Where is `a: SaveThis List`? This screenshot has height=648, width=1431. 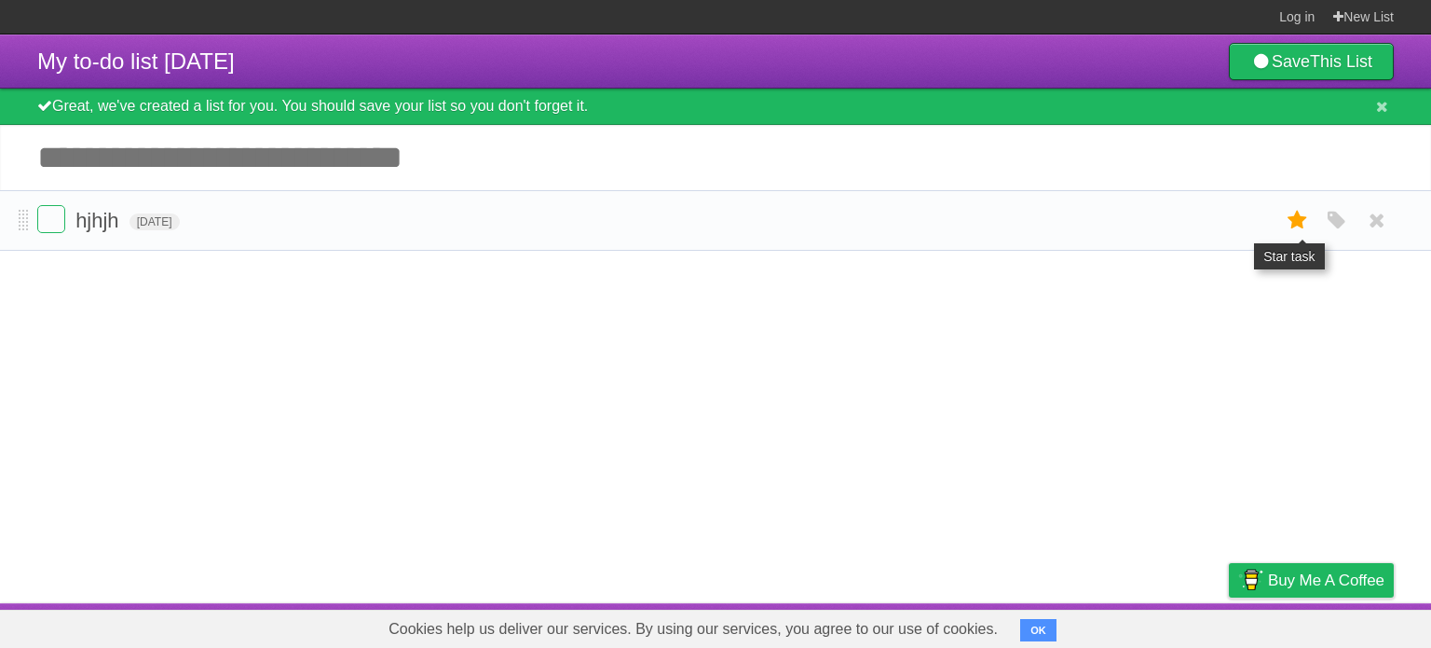
a: SaveThis List is located at coordinates (1311, 62).